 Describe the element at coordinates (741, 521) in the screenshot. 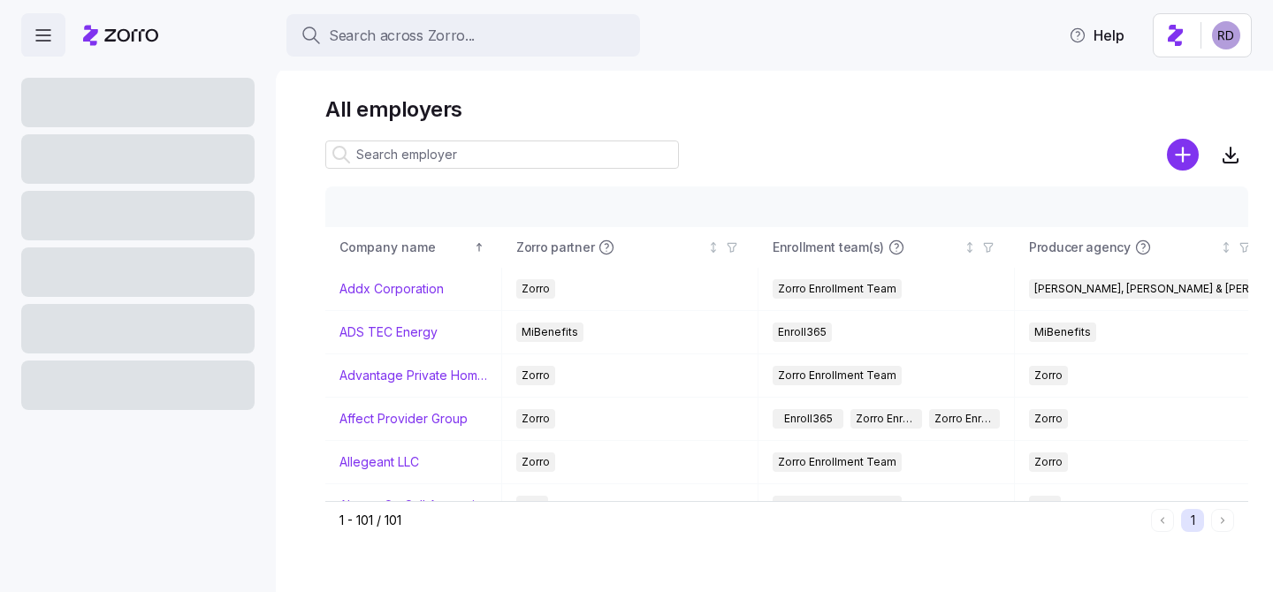

I see `div: 1 - 101 / 101` at that location.